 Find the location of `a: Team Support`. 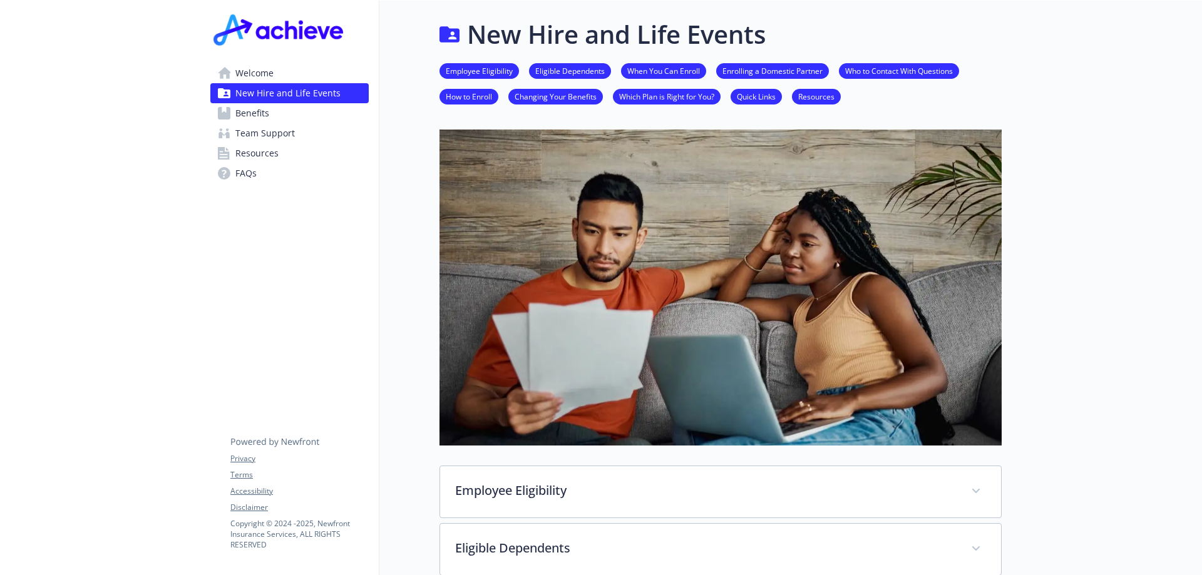

a: Team Support is located at coordinates (289, 133).